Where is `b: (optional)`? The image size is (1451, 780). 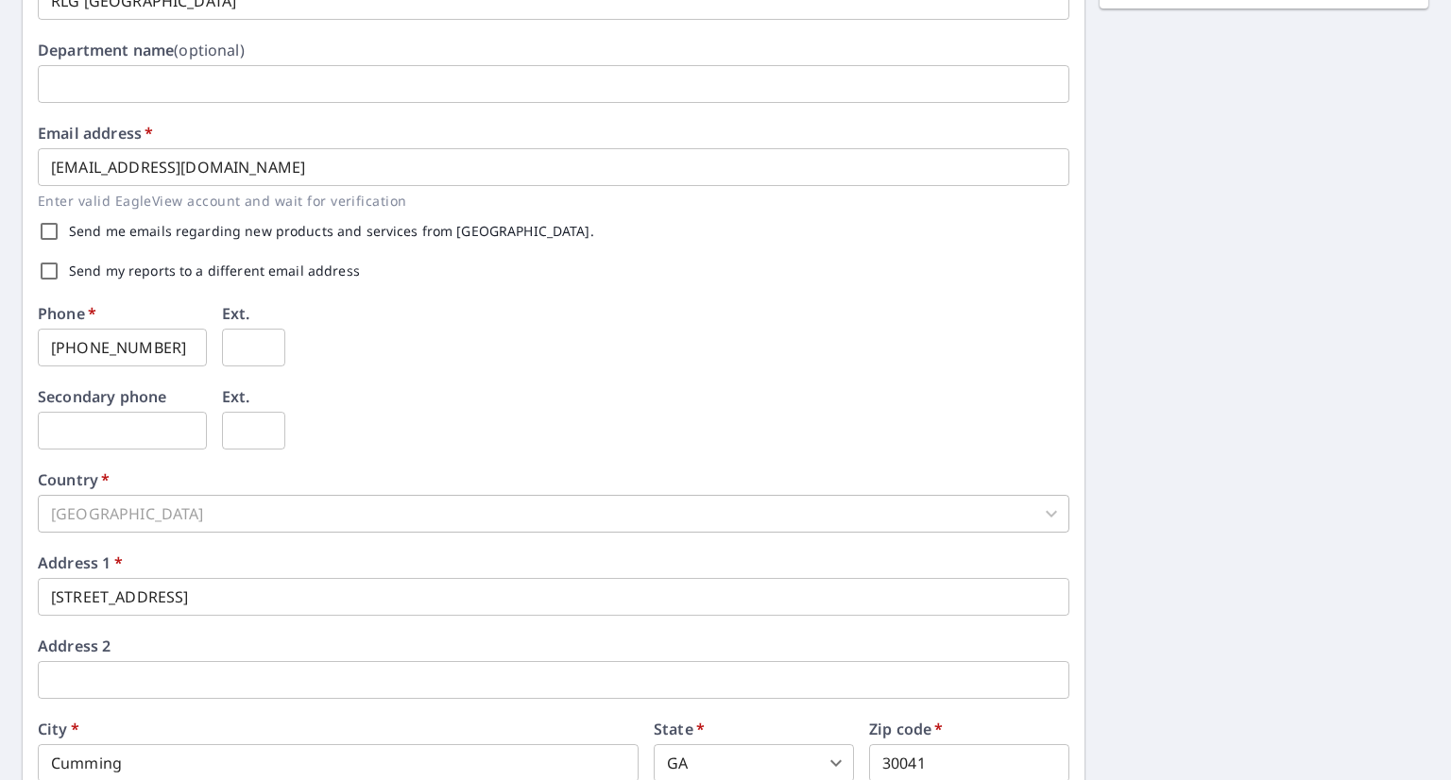
b: (optional) is located at coordinates (209, 50).